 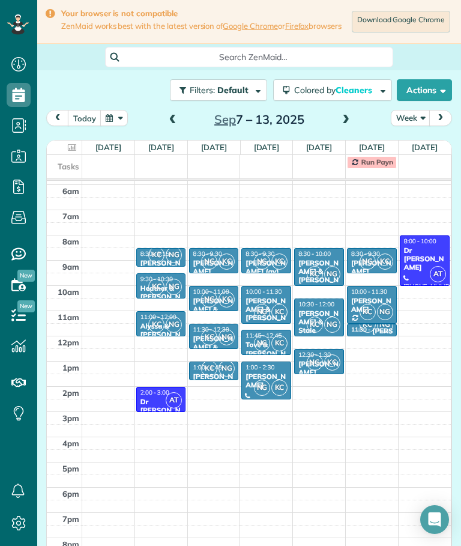 I want to click on button: Week, so click(x=411, y=118).